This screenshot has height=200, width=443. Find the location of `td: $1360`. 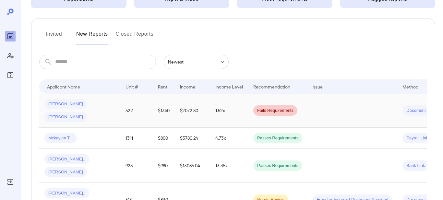

td: $1360 is located at coordinates (164, 110).